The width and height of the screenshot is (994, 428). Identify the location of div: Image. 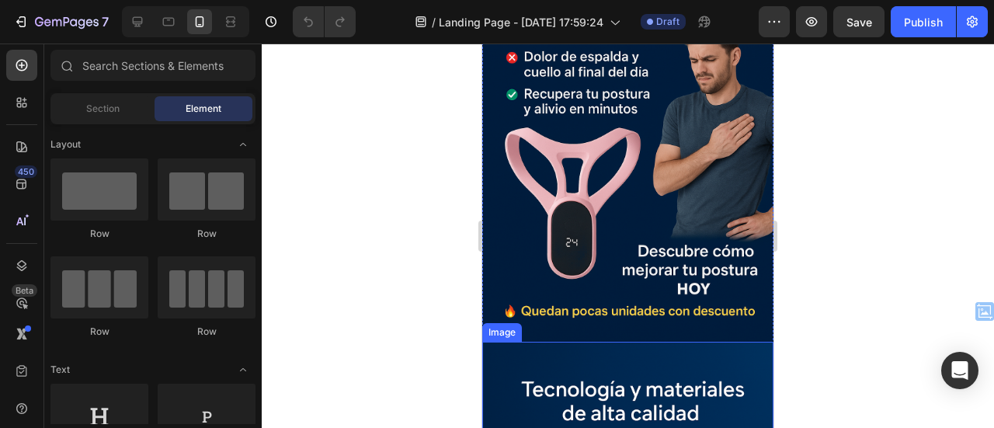
(19, 289).